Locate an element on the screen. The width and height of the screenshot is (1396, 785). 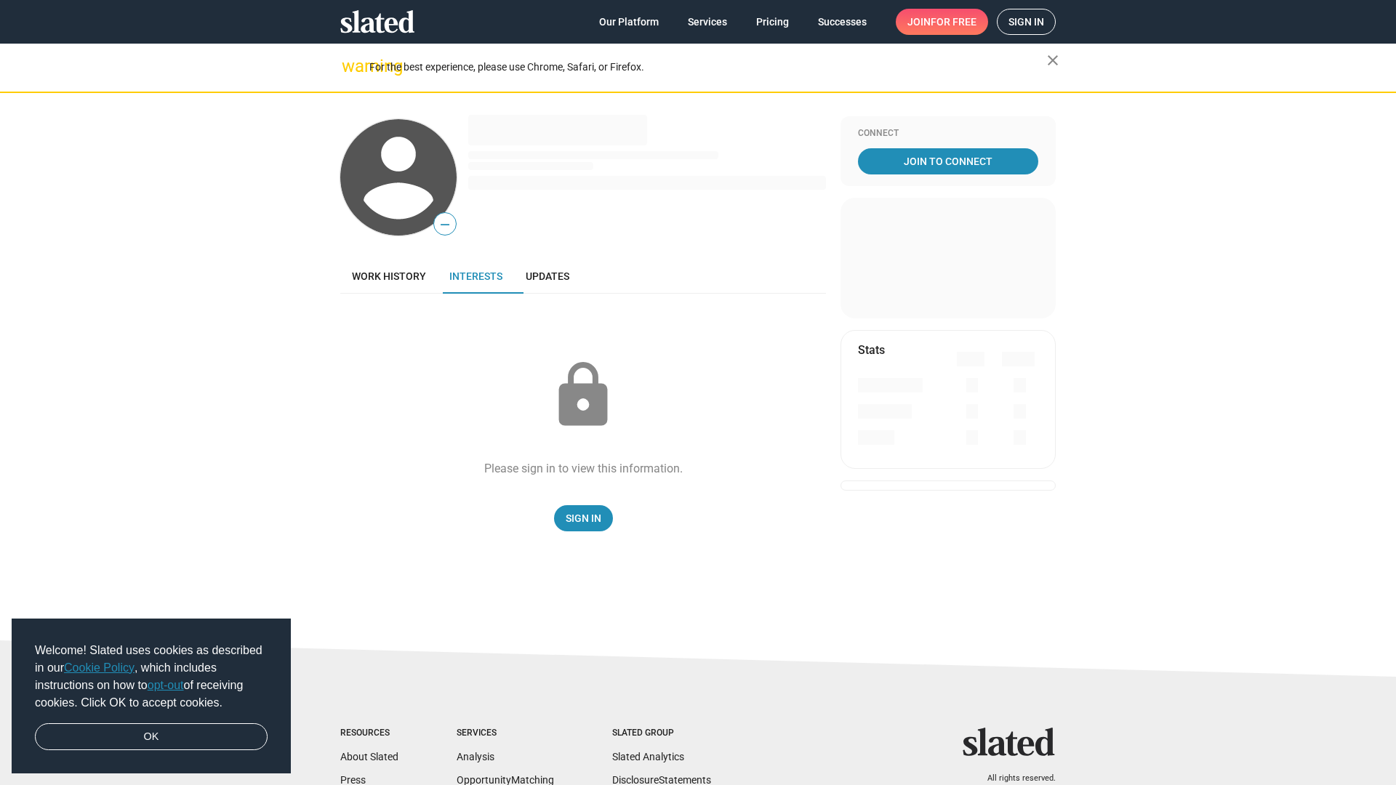
div: Services is located at coordinates (505, 734).